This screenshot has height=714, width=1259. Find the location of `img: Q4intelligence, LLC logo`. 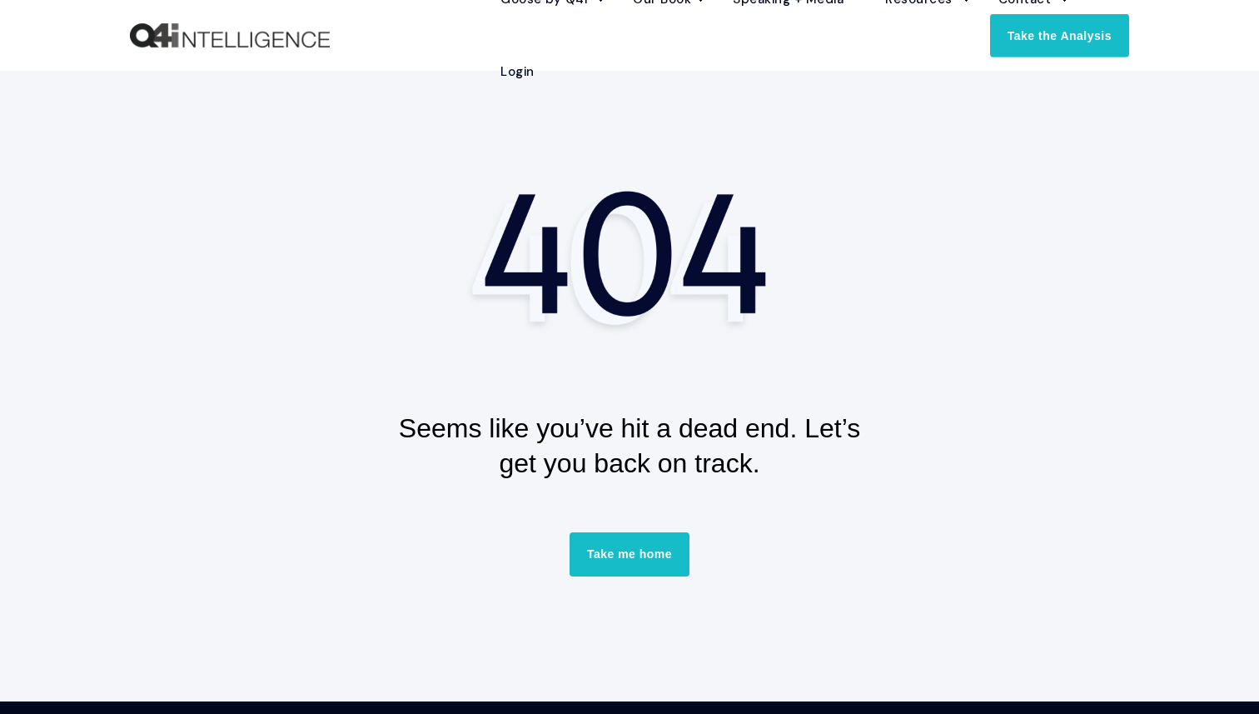

img: Q4intelligence, LLC logo is located at coordinates (230, 36).